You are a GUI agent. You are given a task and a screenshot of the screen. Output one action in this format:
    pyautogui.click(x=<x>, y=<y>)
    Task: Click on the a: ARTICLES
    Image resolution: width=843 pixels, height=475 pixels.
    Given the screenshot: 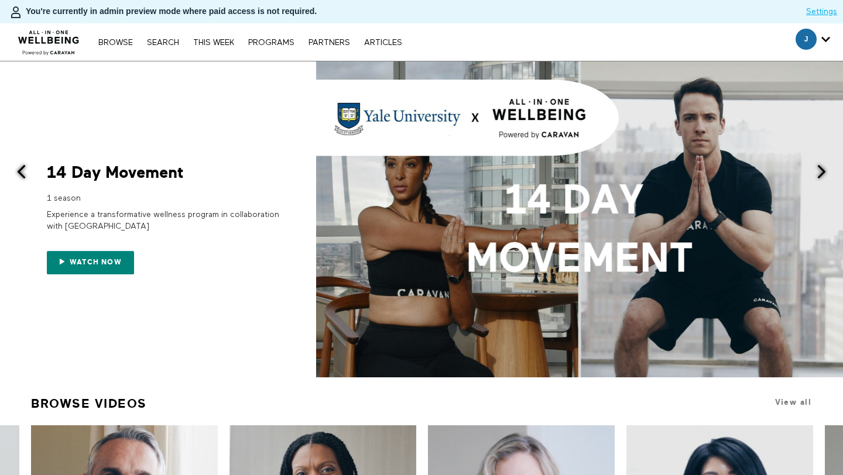 What is the action you would take?
    pyautogui.click(x=383, y=43)
    